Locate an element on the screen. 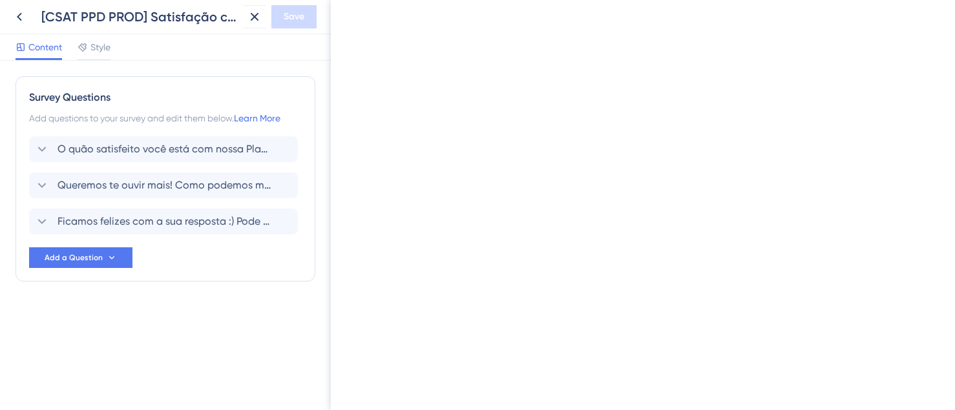 The width and height of the screenshot is (955, 410). span: Queremos te ouvir mais! Como podemos melhorar a Plataforma para você? is located at coordinates (164, 185).